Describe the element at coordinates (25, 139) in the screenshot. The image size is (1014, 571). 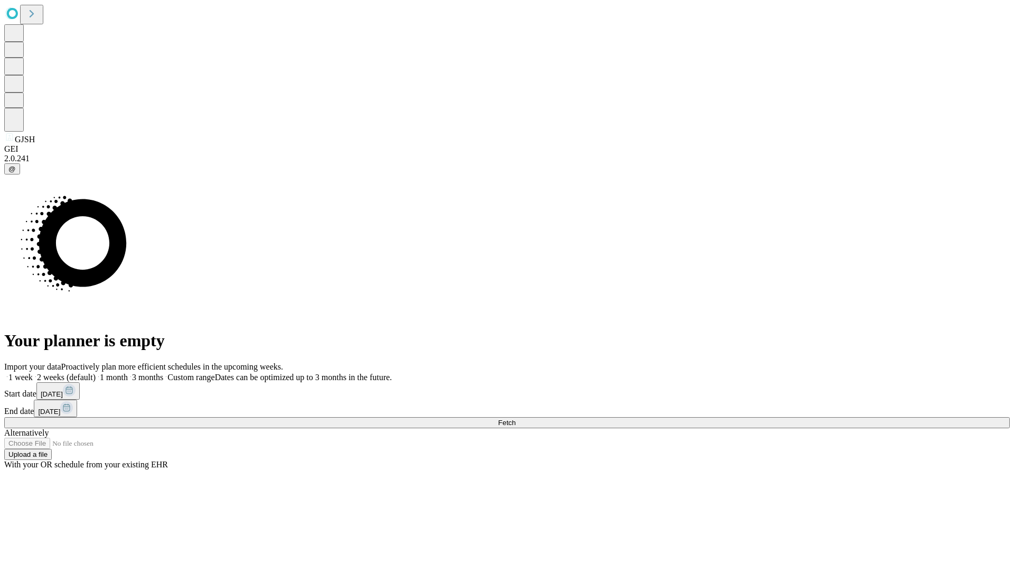
I see `span: GJSH` at that location.